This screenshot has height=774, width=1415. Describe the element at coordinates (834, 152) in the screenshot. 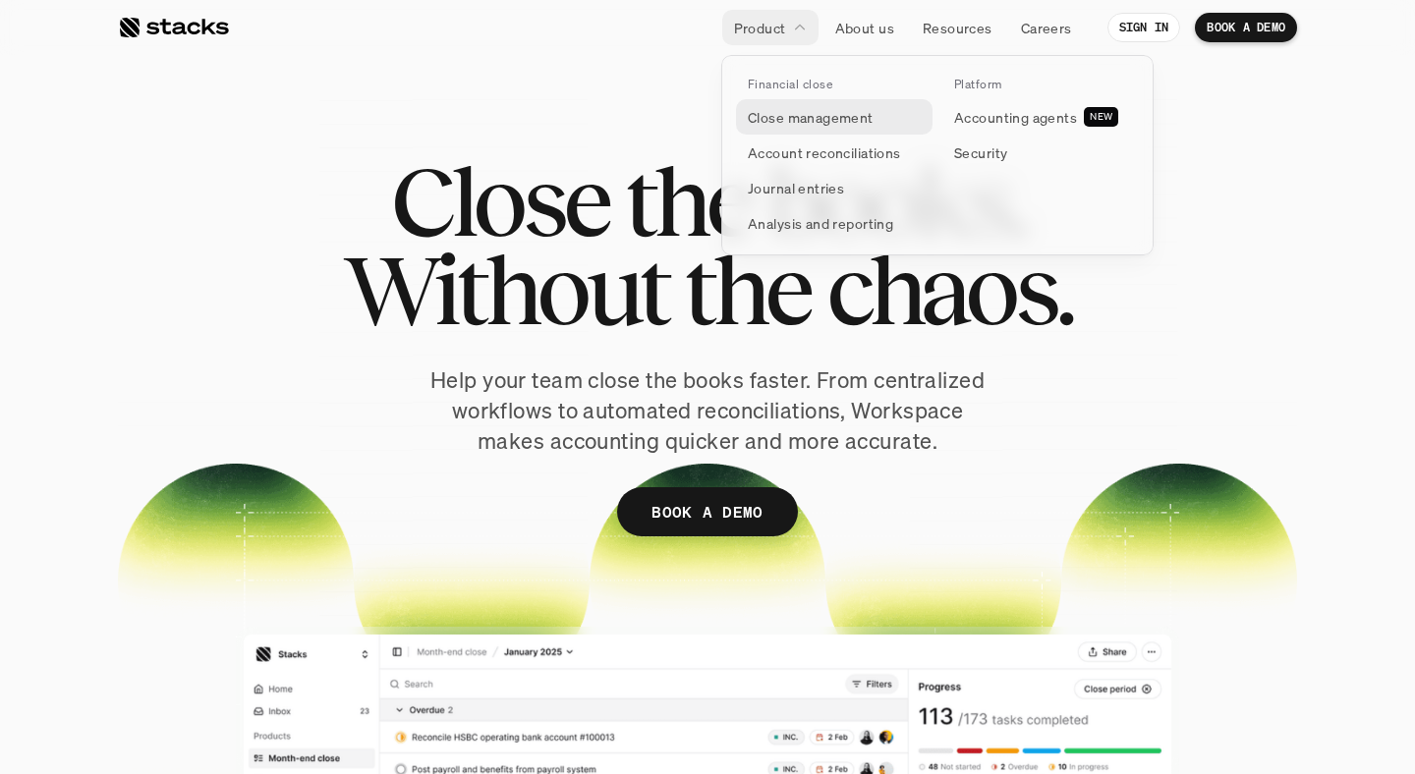

I see `a: Account reconciliations` at that location.